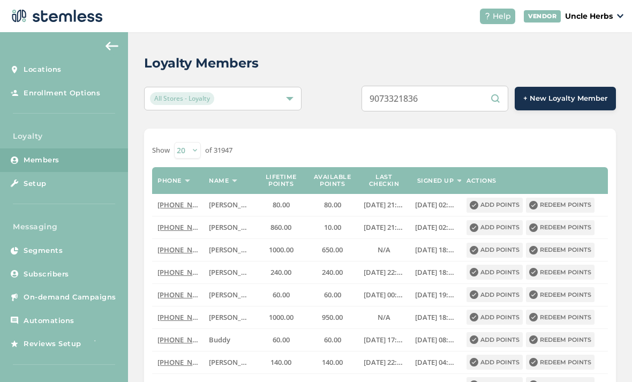 This screenshot has width=632, height=382. What do you see at coordinates (384, 317) in the screenshot?
I see `label: N/A` at bounding box center [384, 317].